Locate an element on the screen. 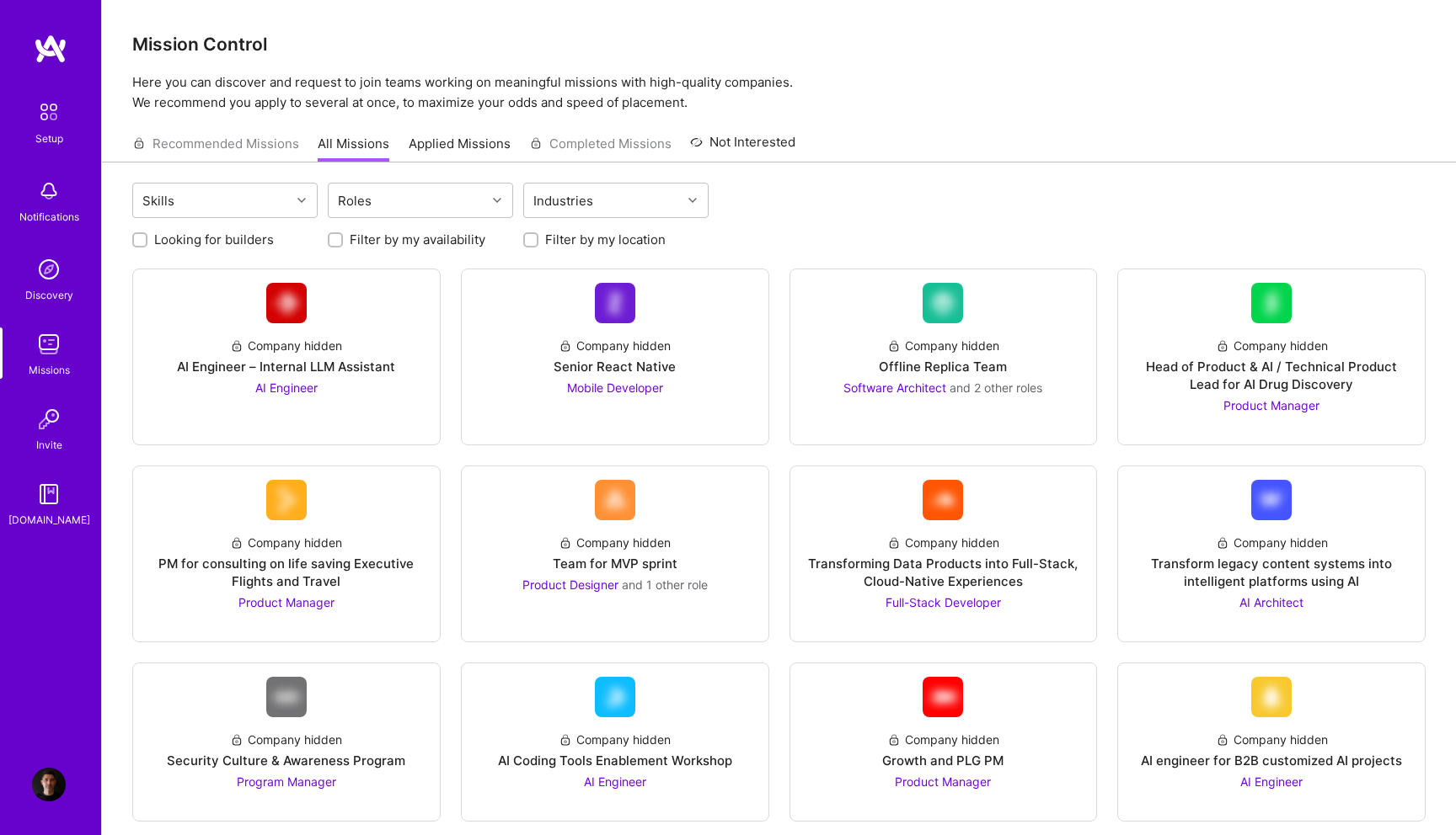 The width and height of the screenshot is (1456, 835). a: Company LogoCompany hiddenTransform legacy content systems into intelligent platforms using AIAI ... is located at coordinates (1272, 554).